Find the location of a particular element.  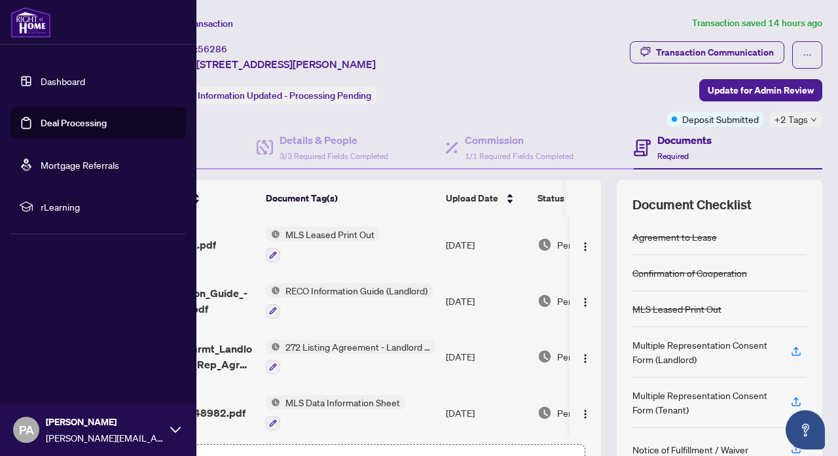

div: Agreement to Lease is located at coordinates (674, 237).